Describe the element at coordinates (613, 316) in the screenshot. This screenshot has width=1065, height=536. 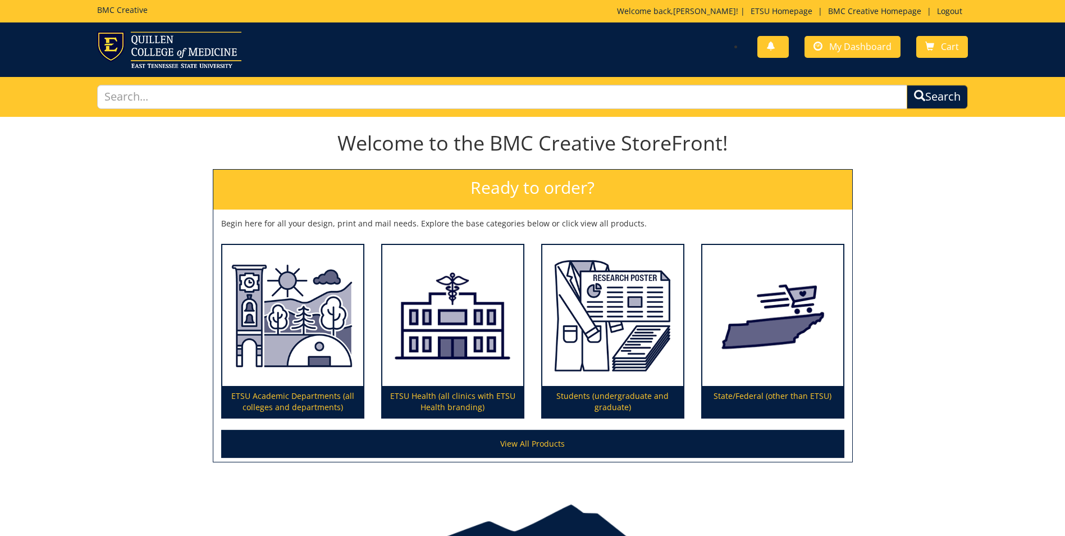
I see `img: Students (undergraduate and graduate)` at that location.